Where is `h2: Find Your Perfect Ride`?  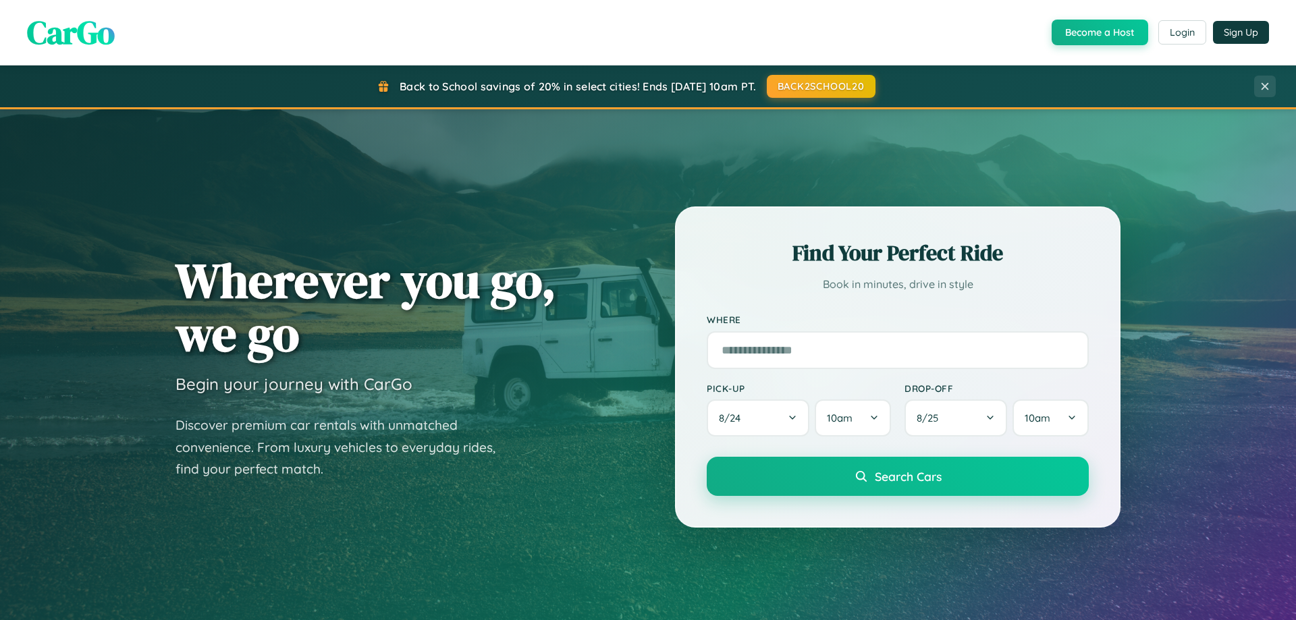
h2: Find Your Perfect Ride is located at coordinates (898, 253).